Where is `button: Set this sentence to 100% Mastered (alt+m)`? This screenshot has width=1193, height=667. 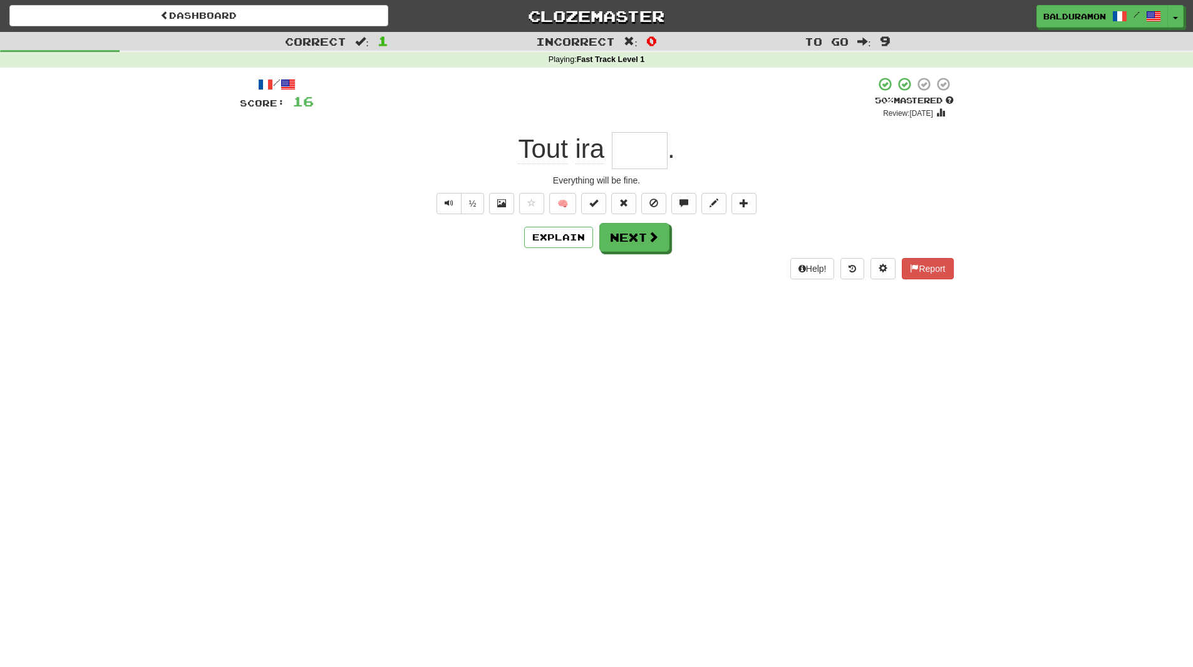 button: Set this sentence to 100% Mastered (alt+m) is located at coordinates (594, 204).